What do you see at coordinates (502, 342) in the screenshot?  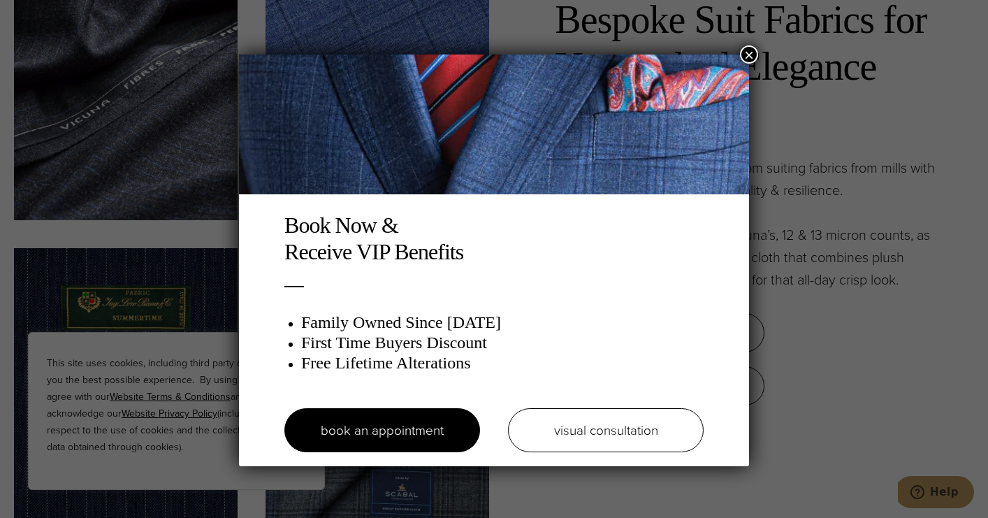 I see `h3: First Time Buyers Discount` at bounding box center [502, 342].